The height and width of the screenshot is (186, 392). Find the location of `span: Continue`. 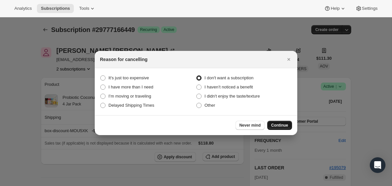

span: Continue is located at coordinates (279, 125).